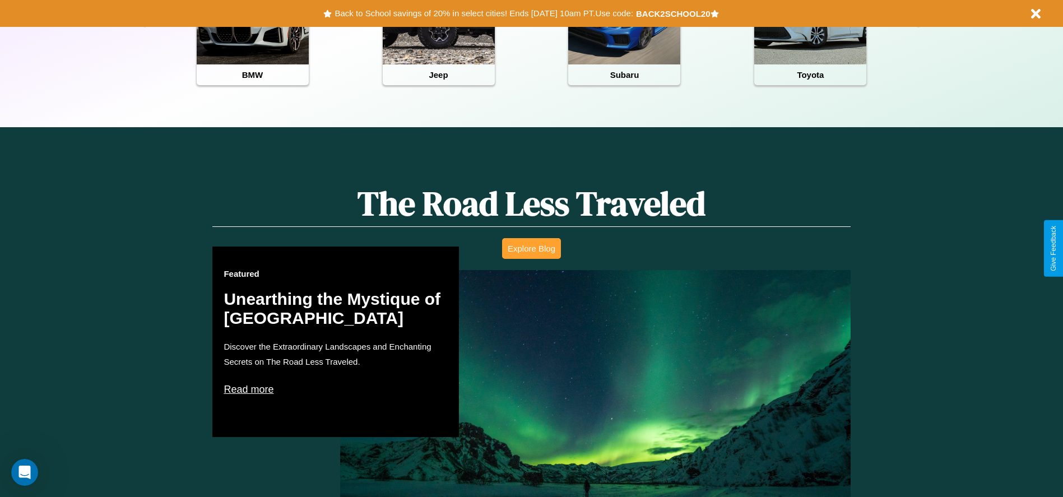 The image size is (1063, 497). I want to click on h1: The Road Less Traveled, so click(531, 203).